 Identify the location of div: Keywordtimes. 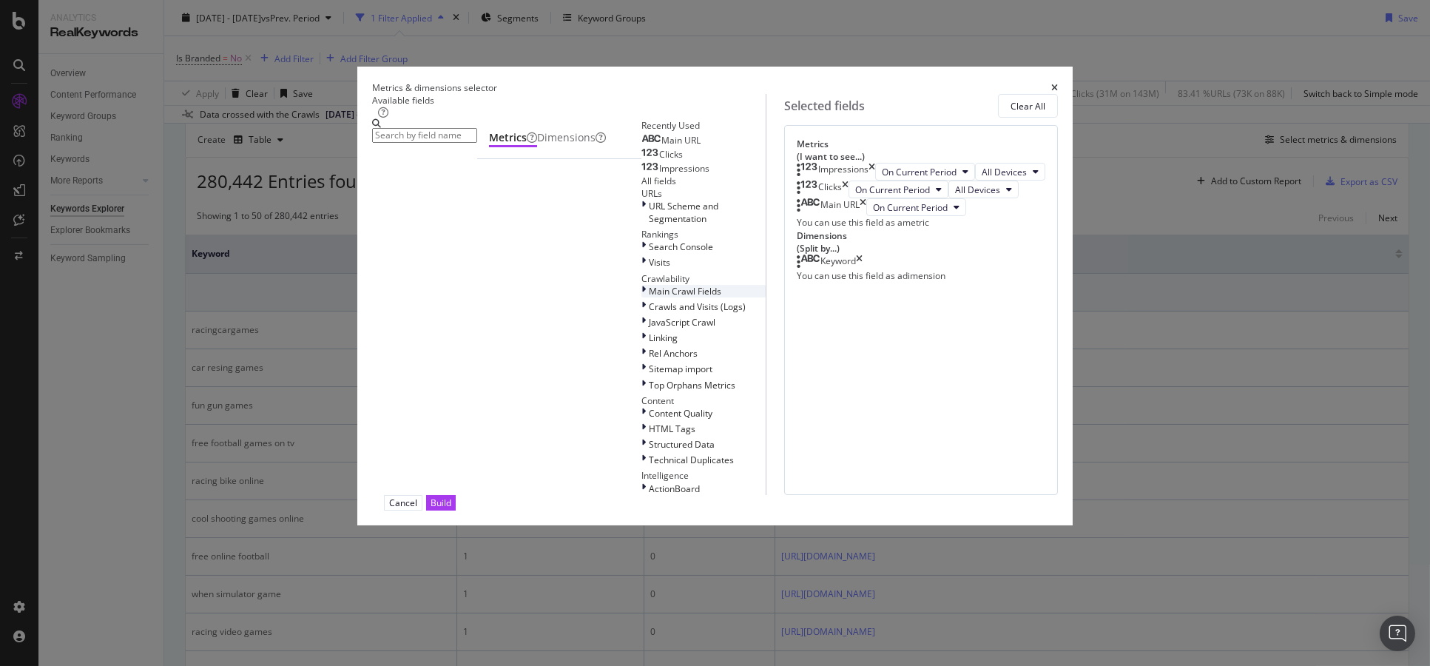
(921, 262).